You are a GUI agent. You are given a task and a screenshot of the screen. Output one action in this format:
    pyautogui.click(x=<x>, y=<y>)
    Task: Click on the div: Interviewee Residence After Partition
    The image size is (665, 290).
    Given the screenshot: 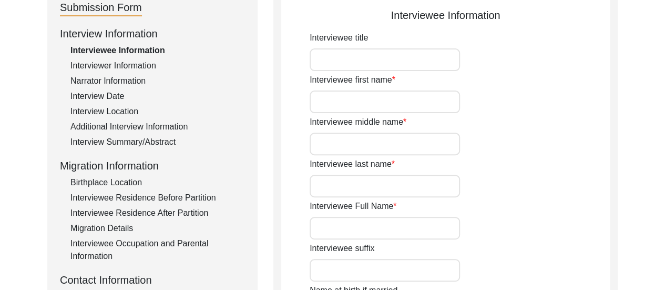 What is the action you would take?
    pyautogui.click(x=158, y=213)
    